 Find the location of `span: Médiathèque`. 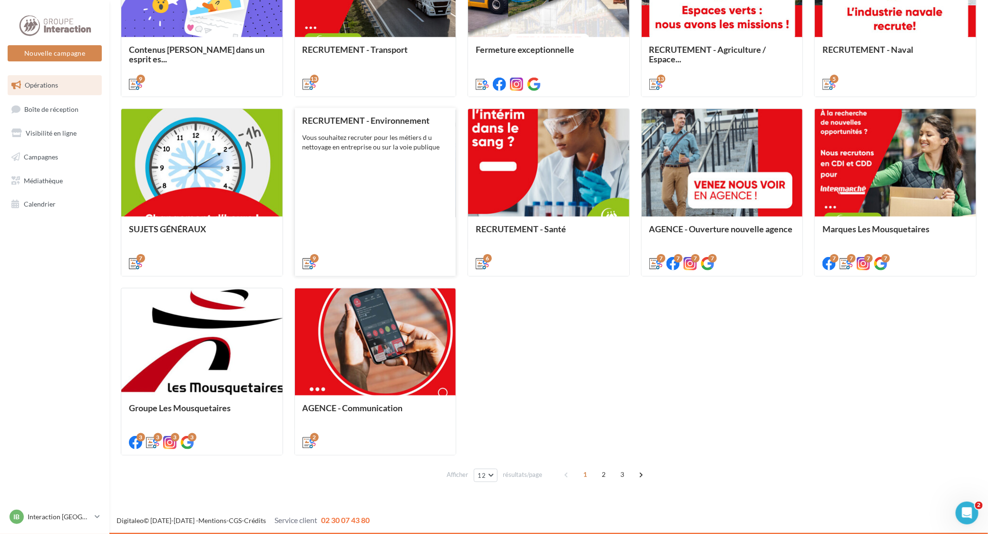

span: Médiathèque is located at coordinates (43, 180).